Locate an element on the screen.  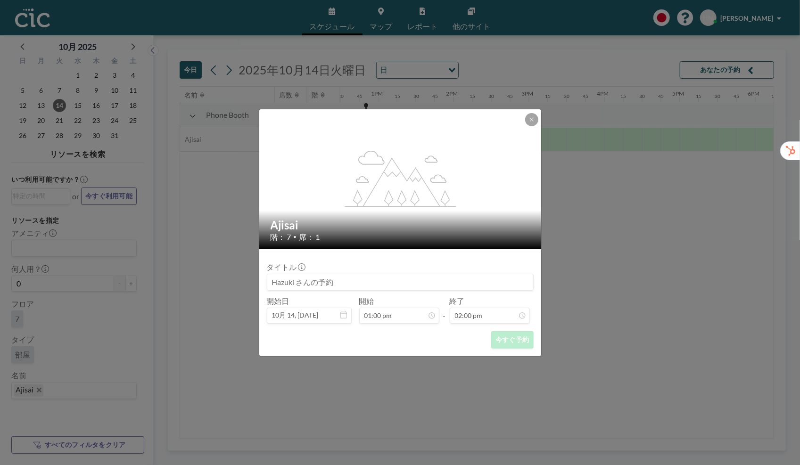
label: タイトル is located at coordinates (286, 267).